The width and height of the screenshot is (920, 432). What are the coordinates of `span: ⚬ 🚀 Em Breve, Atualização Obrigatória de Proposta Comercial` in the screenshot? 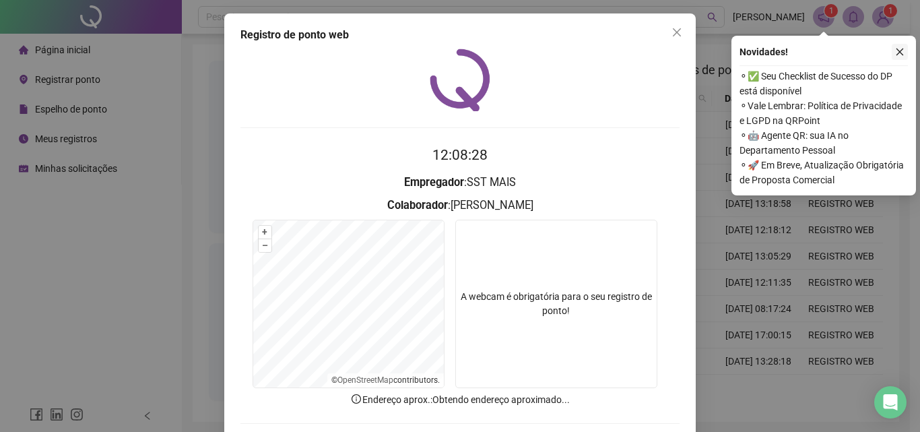 It's located at (824, 172).